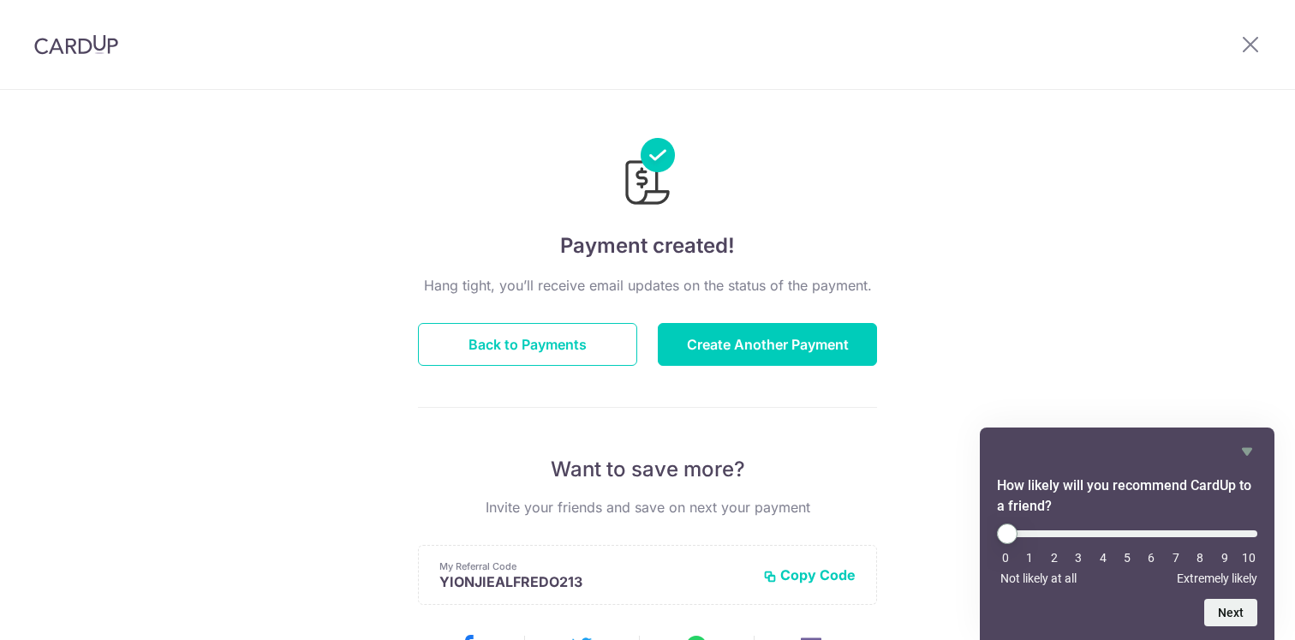 The height and width of the screenshot is (640, 1295). What do you see at coordinates (1225, 557) in the screenshot?
I see `li: 9` at bounding box center [1225, 557].